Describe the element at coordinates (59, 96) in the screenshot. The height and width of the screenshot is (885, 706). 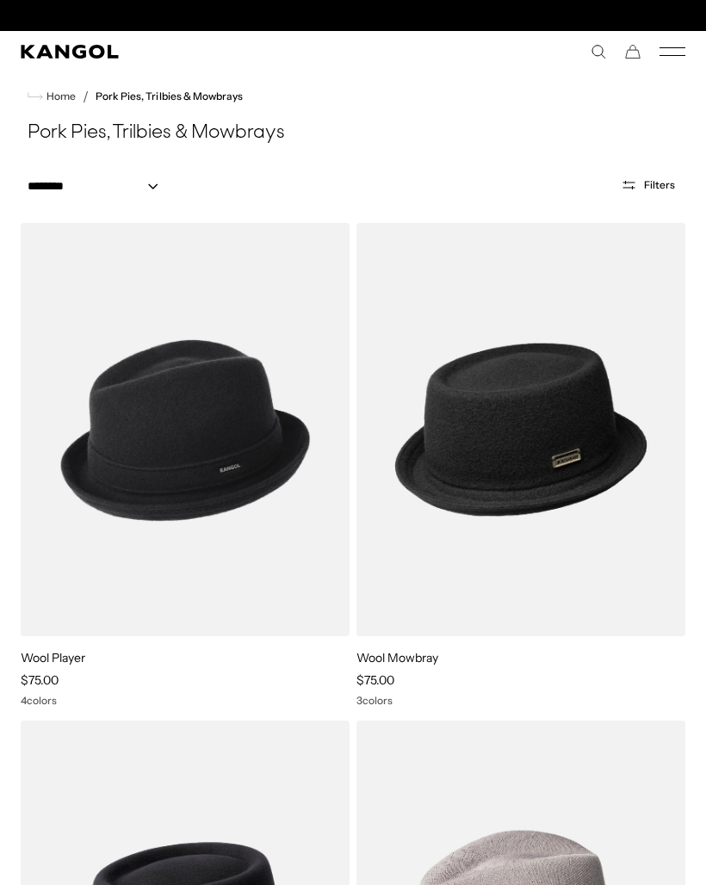
I see `span: Home` at that location.